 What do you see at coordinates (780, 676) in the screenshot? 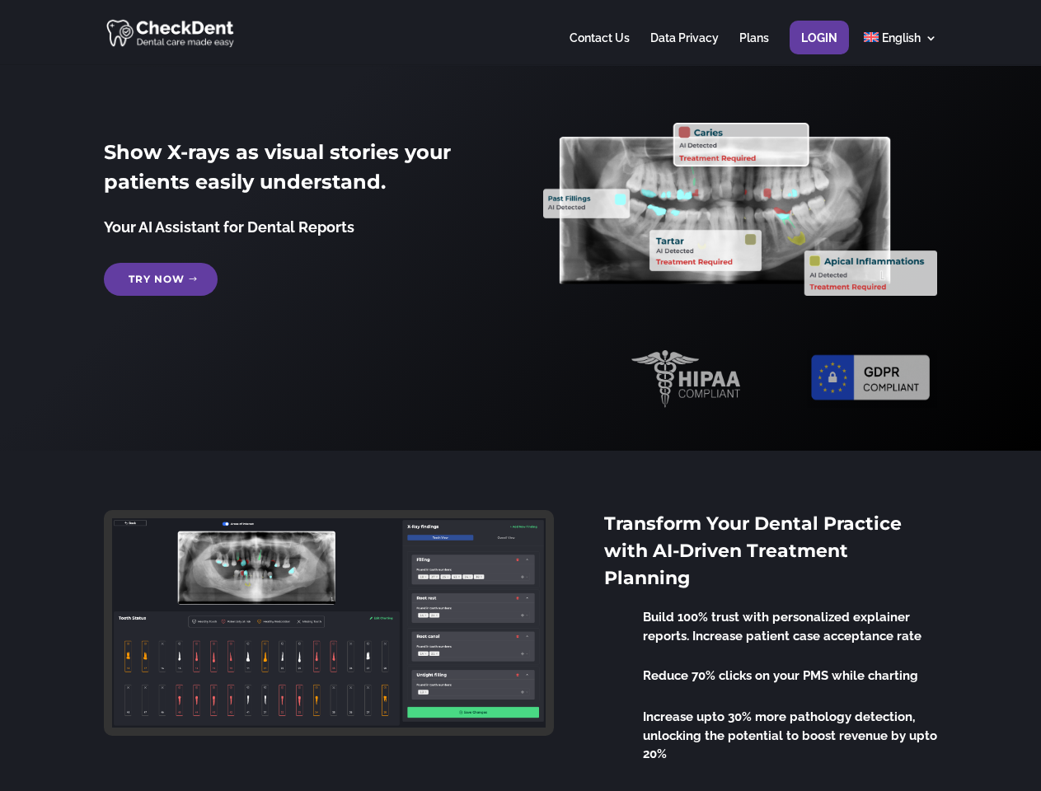
I see `span: Reduce 70% clicks on your PMS while charting` at bounding box center [780, 676].